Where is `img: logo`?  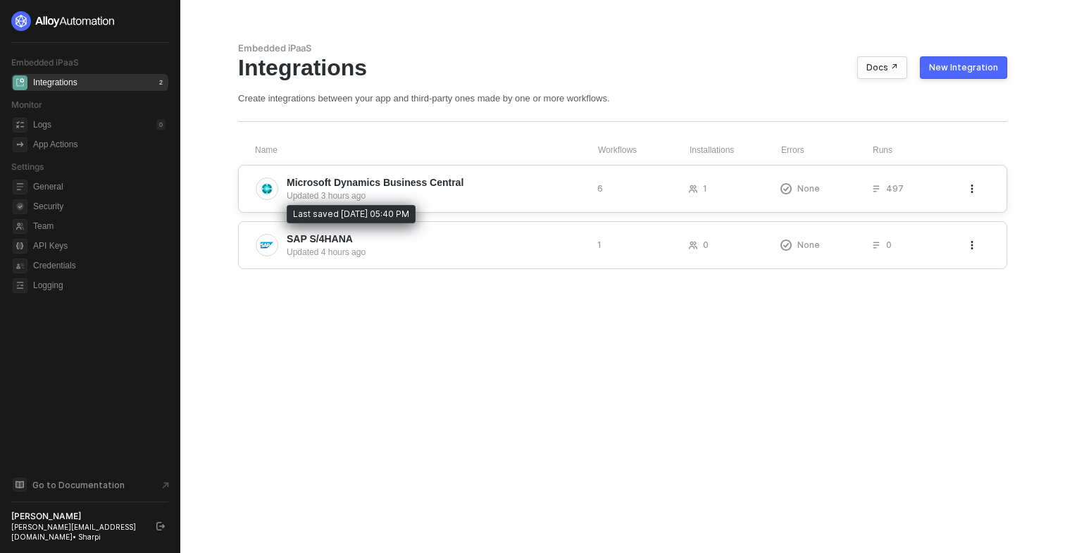
img: logo is located at coordinates (63, 21).